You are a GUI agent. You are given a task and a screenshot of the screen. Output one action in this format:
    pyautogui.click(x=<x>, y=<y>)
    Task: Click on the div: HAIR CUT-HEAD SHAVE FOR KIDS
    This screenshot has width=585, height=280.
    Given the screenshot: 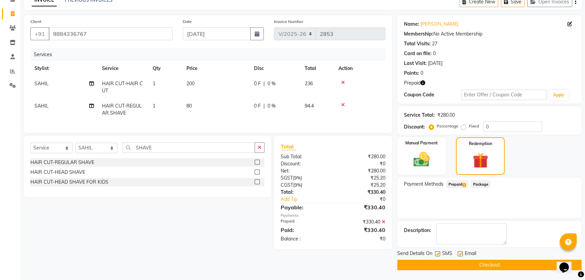 What is the action you would take?
    pyautogui.click(x=69, y=182)
    